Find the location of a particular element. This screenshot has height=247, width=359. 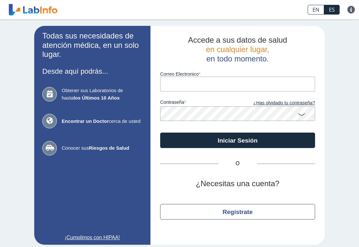

label: contraseña is located at coordinates (199, 103).